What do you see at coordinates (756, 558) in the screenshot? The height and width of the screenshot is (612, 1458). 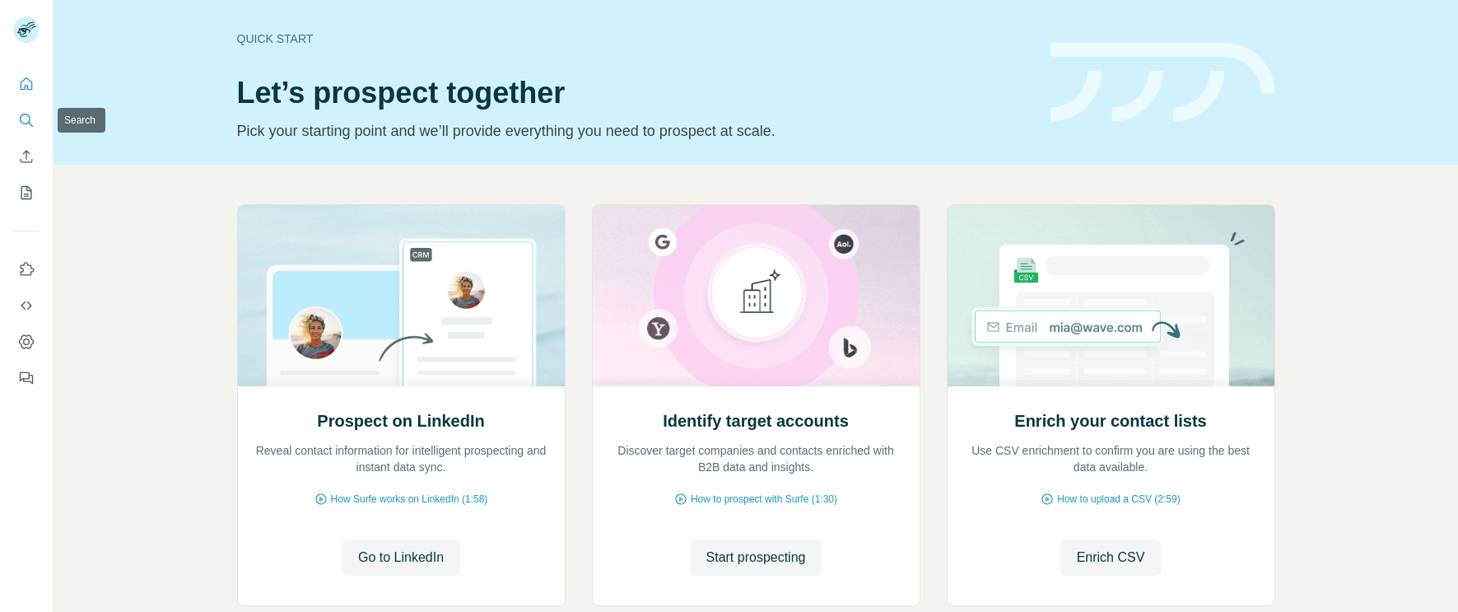 I see `span: Start prospecting` at bounding box center [756, 558].